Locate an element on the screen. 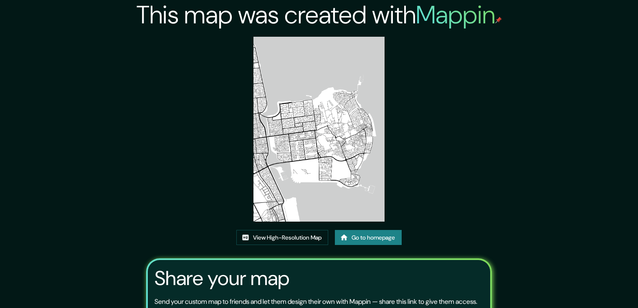 This screenshot has width=638, height=308. p: Send your custom map to friends and let them design their own with Mappin — share this link to gi... is located at coordinates (316, 302).